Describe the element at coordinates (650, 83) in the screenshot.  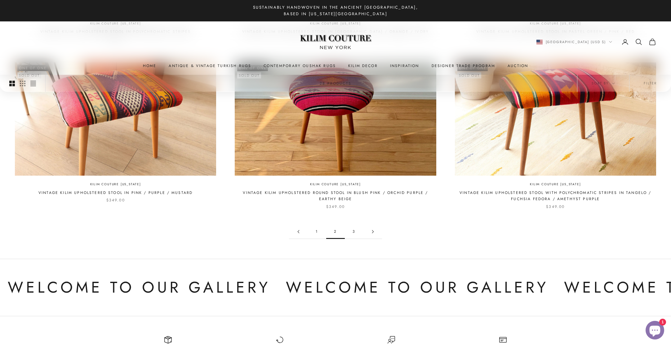
I see `button: Filter` at that location.